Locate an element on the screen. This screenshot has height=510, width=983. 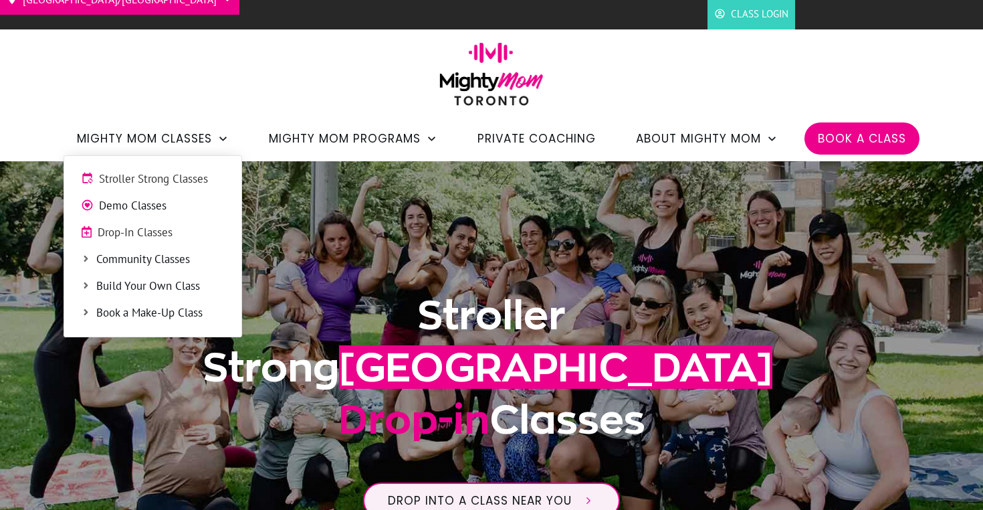
a: Stroller Strong Classes is located at coordinates (152, 179).